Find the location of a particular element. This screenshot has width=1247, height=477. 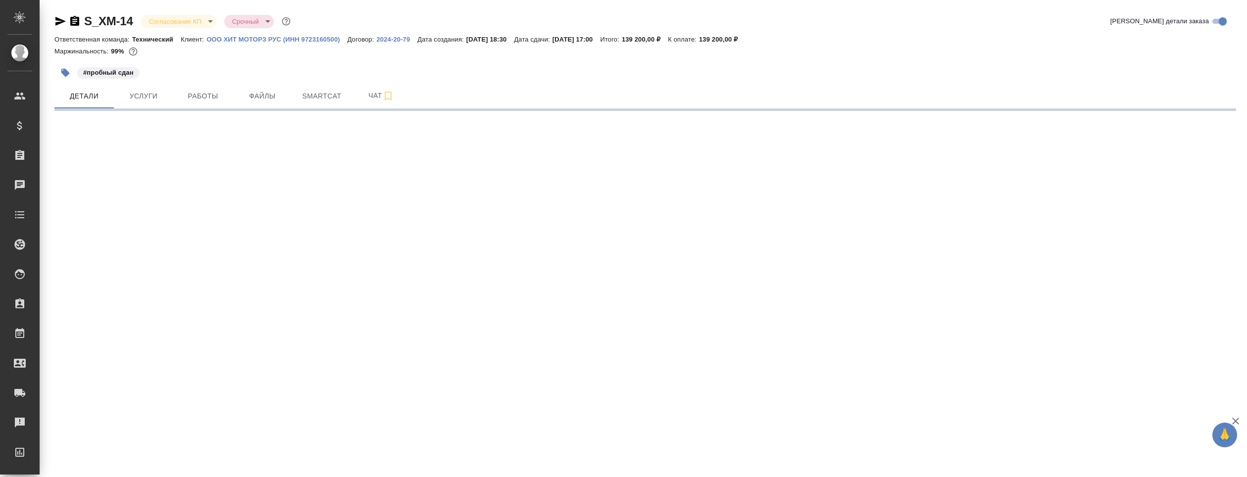

span: Smartcat is located at coordinates (322, 96).